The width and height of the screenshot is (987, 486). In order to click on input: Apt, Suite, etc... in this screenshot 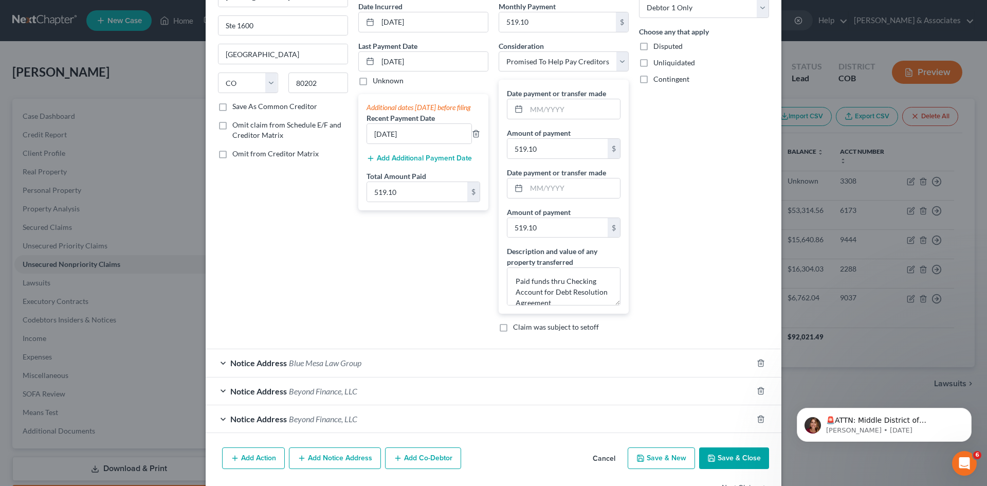, I will do `click(283, 26)`.